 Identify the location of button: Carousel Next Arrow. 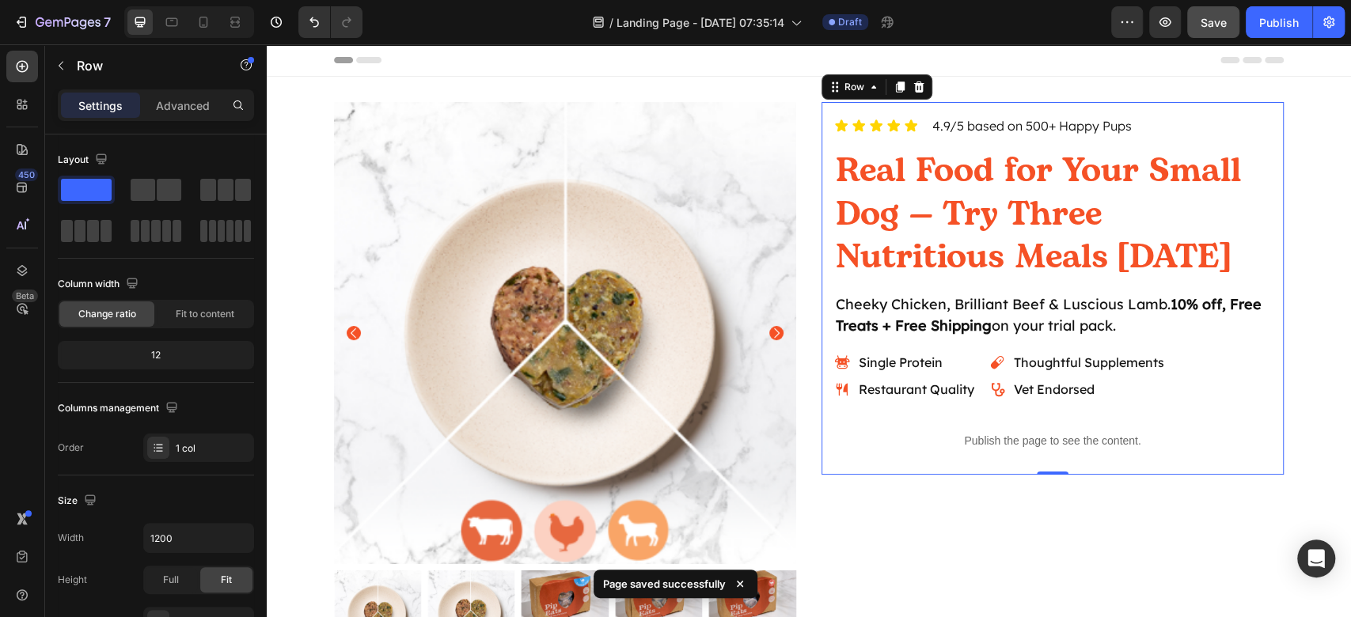
(510, 289).